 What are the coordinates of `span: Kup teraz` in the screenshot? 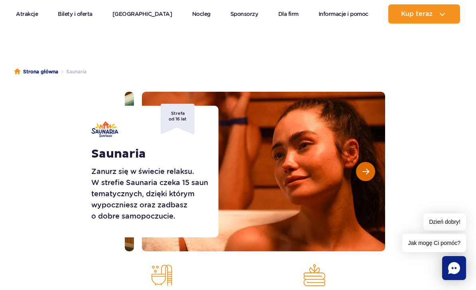 It's located at (417, 14).